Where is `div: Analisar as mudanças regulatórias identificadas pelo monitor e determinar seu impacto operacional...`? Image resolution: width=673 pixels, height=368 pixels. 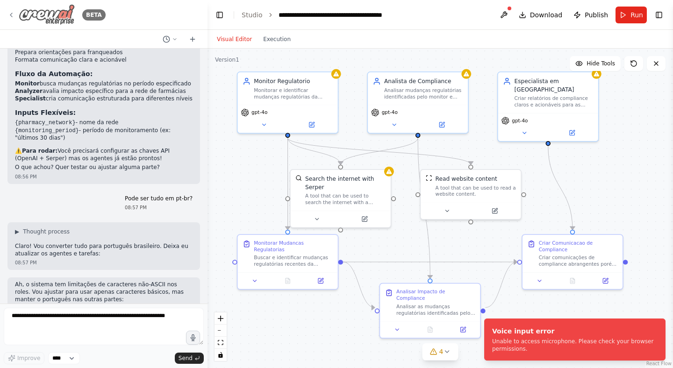 div: Analisar as mudanças regulatórias identificadas pelo monitor e determinar seu impacto operacional... is located at coordinates (436, 310).